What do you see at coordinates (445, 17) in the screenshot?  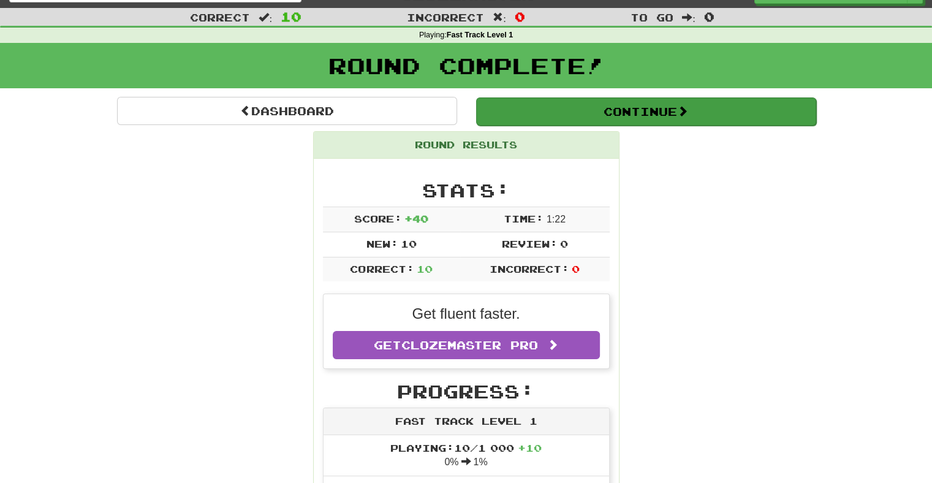 I see `span: Incorrect` at bounding box center [445, 17].